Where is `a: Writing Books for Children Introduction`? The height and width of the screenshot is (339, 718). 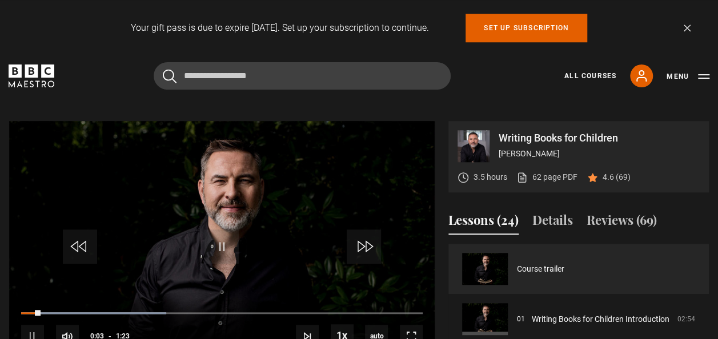
a: Writing Books for Children Introduction is located at coordinates (600, 319).